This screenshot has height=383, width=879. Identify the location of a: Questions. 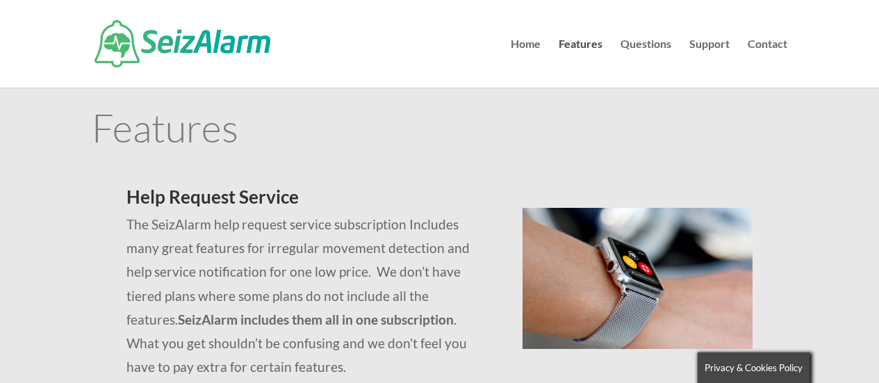
(646, 63).